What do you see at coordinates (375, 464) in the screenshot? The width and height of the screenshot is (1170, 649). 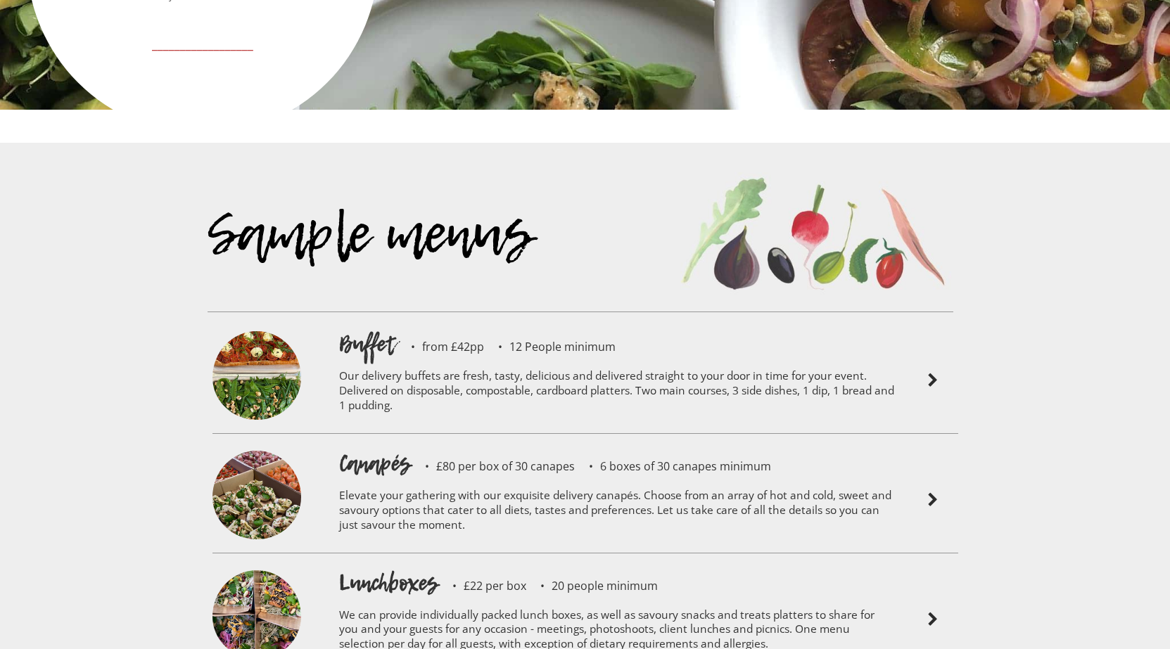 I see `h1: Canapés` at bounding box center [375, 464].